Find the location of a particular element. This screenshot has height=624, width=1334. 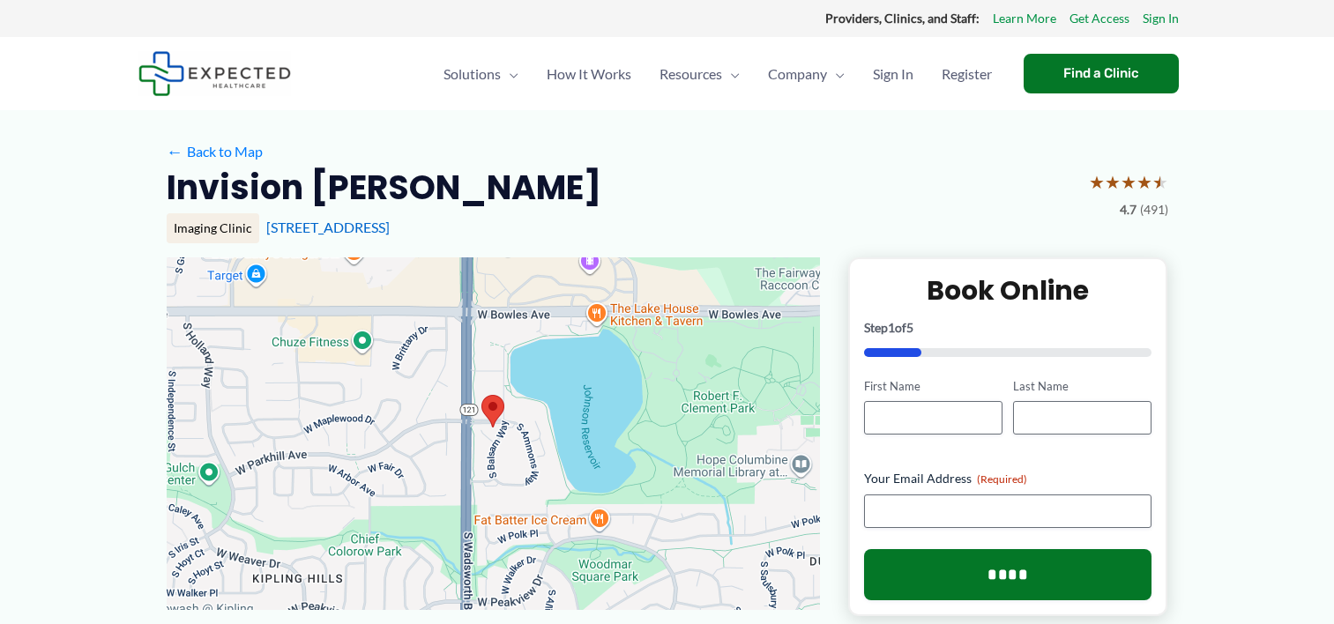

a: Learn More is located at coordinates (1025, 19).